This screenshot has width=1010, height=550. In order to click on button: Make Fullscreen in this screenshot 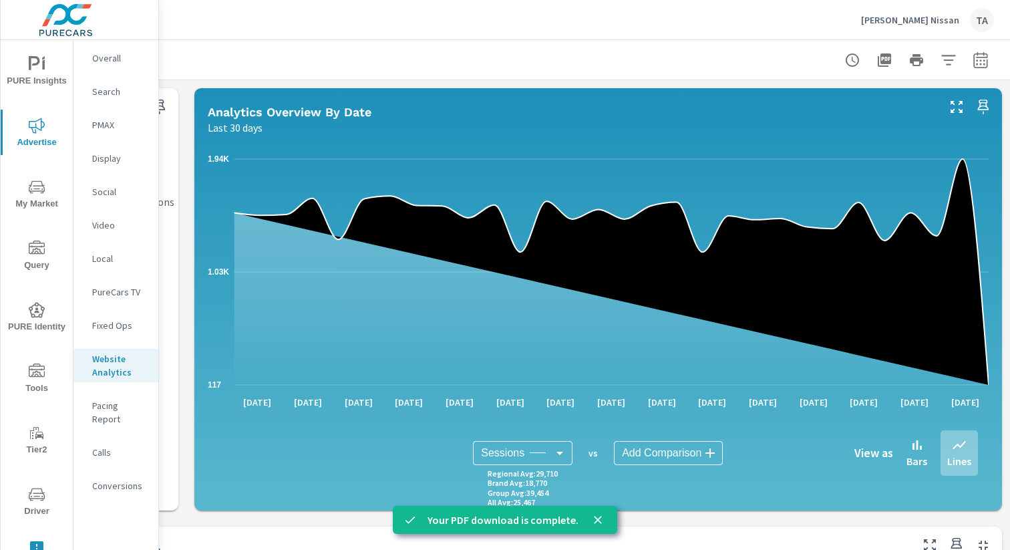, I will do `click(956, 107)`.